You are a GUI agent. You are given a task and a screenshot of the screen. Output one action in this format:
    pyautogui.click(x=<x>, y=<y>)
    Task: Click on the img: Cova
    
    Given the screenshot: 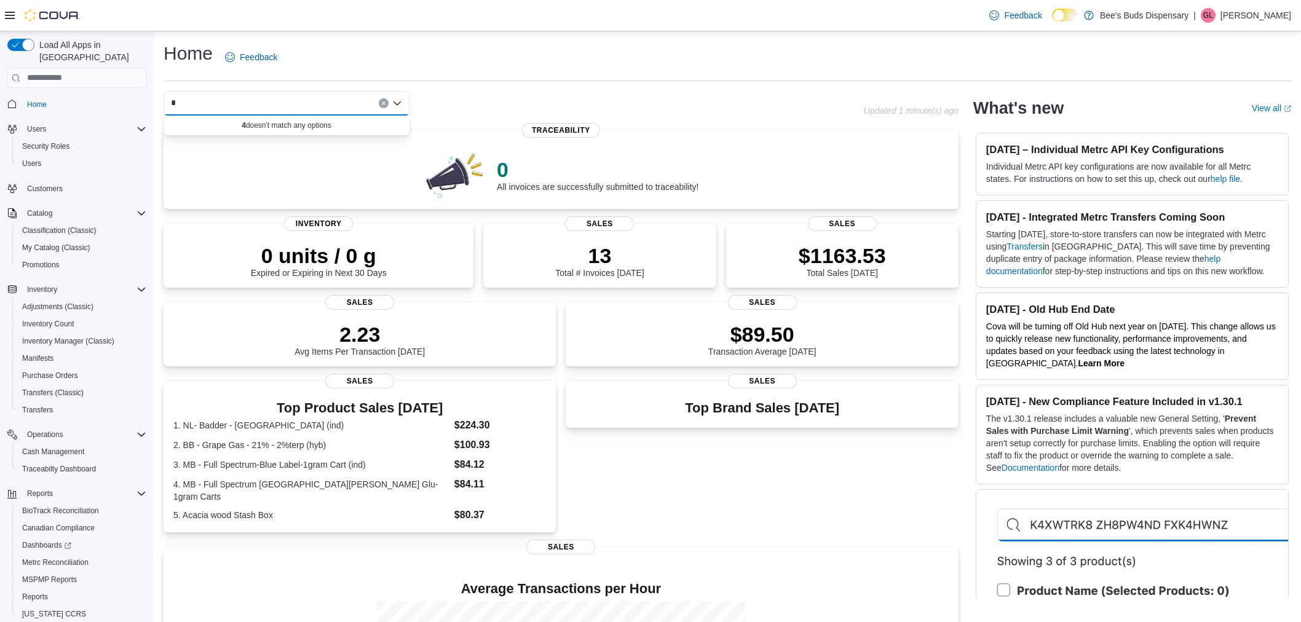 What is the action you would take?
    pyautogui.click(x=52, y=15)
    